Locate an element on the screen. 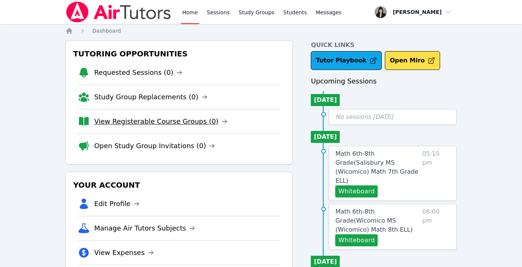  a: Dashboard is located at coordinates (107, 31).